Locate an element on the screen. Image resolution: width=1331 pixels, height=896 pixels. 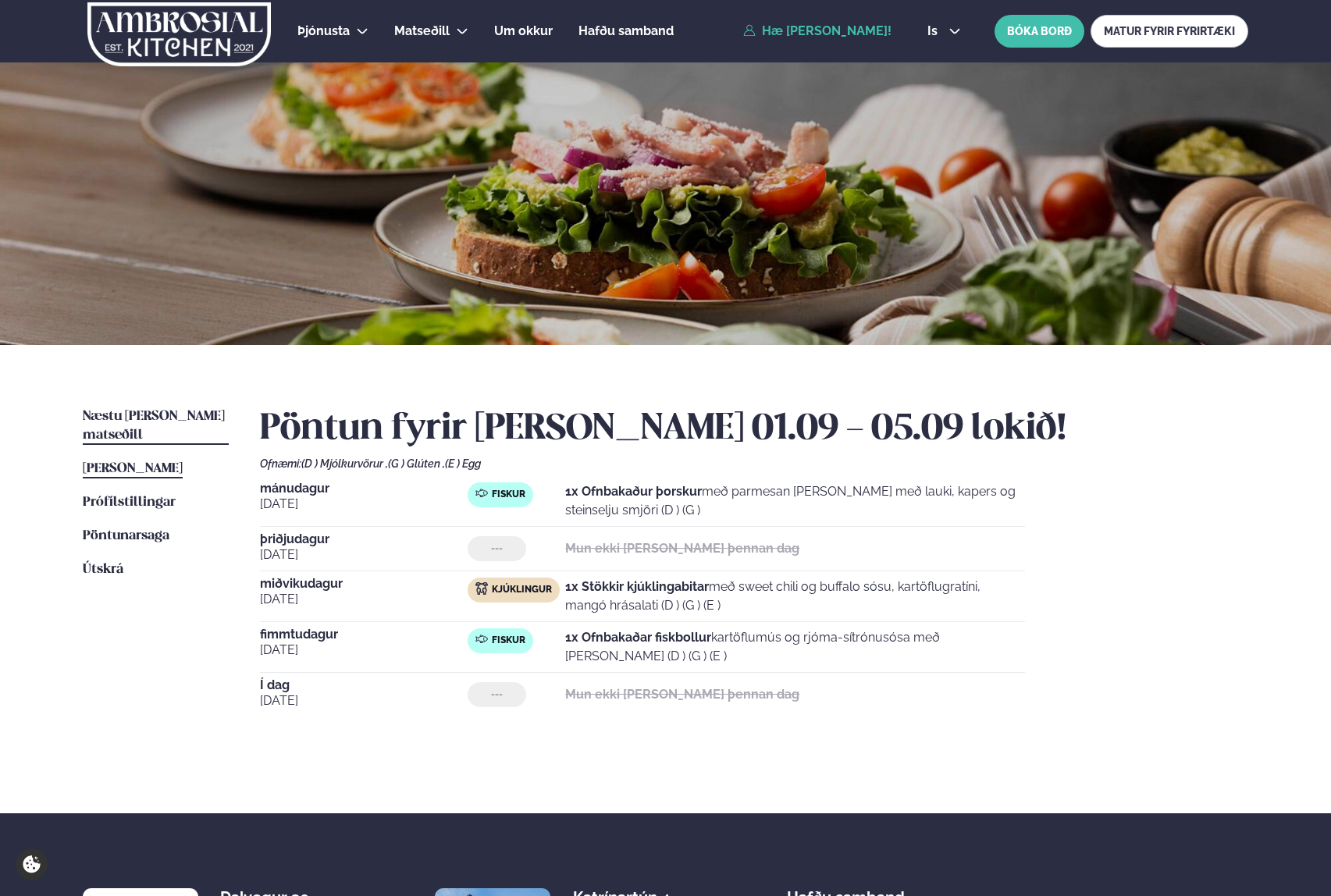
span: (D ) Mjólkurvörur , is located at coordinates (344, 463).